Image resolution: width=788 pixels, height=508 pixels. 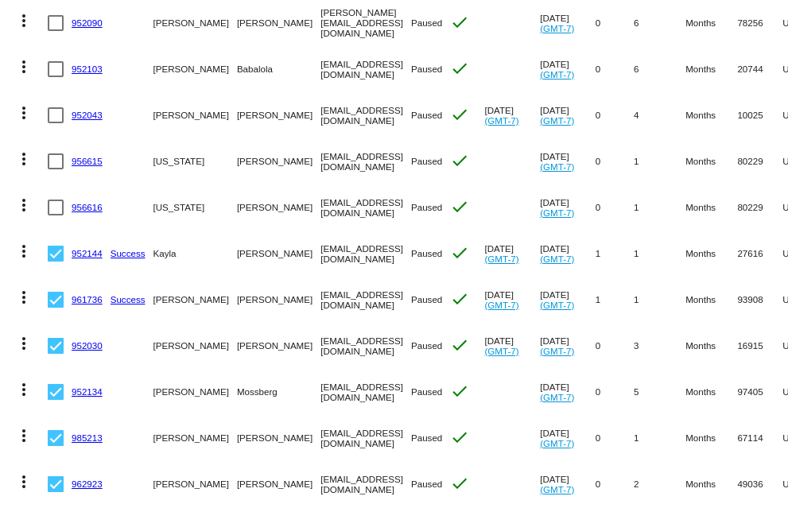 I want to click on mat-cell: 20744, so click(x=760, y=69).